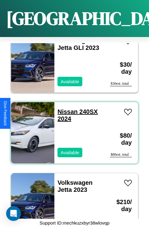 This screenshot has height=227, width=149. I want to click on h3: $ 210 / day, so click(120, 206).